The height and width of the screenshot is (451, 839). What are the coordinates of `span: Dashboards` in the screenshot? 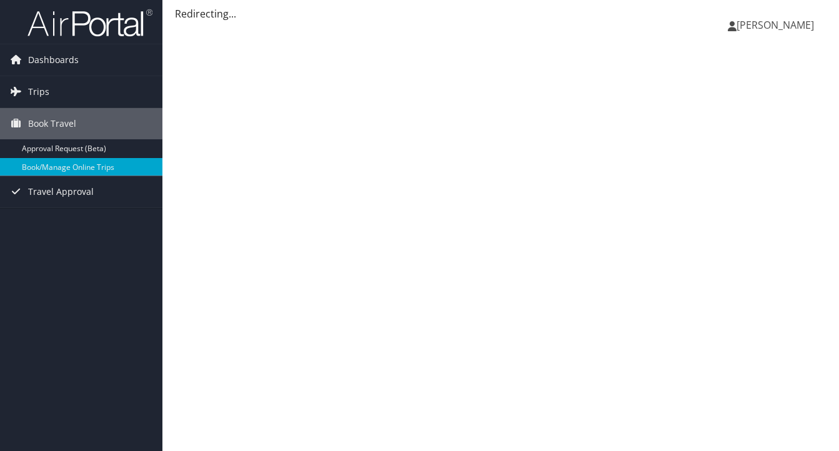 It's located at (53, 60).